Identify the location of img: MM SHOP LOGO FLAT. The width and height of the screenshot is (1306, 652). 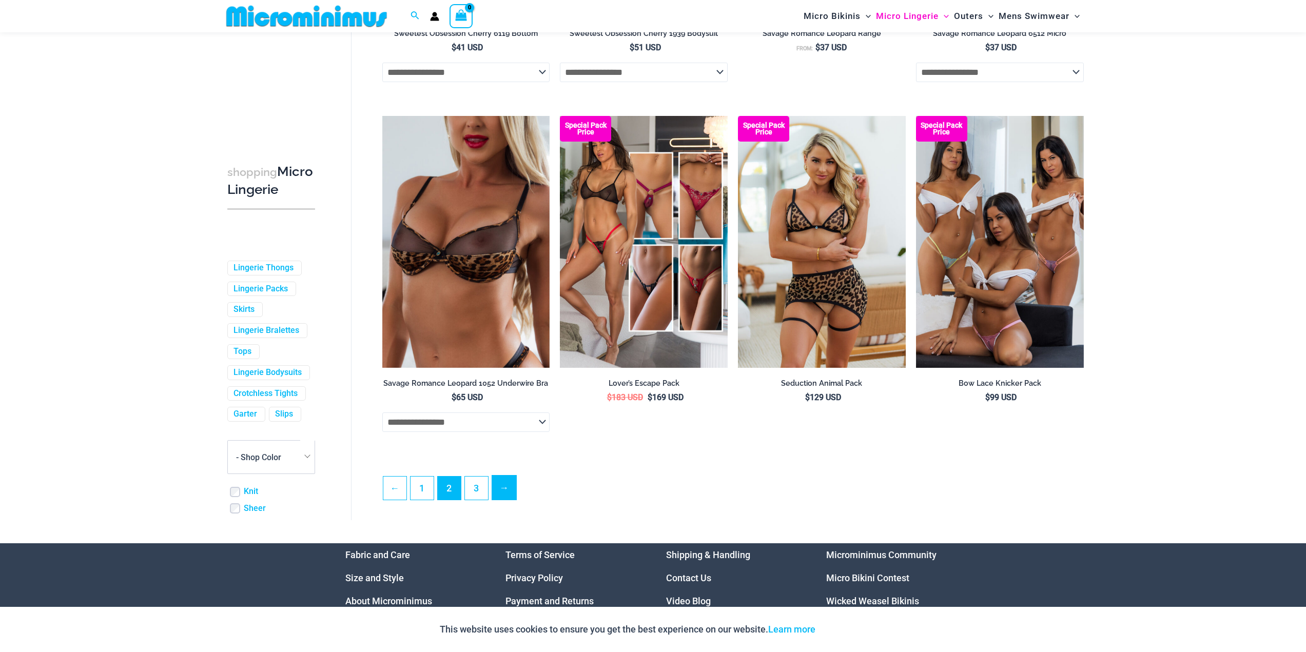
(306, 16).